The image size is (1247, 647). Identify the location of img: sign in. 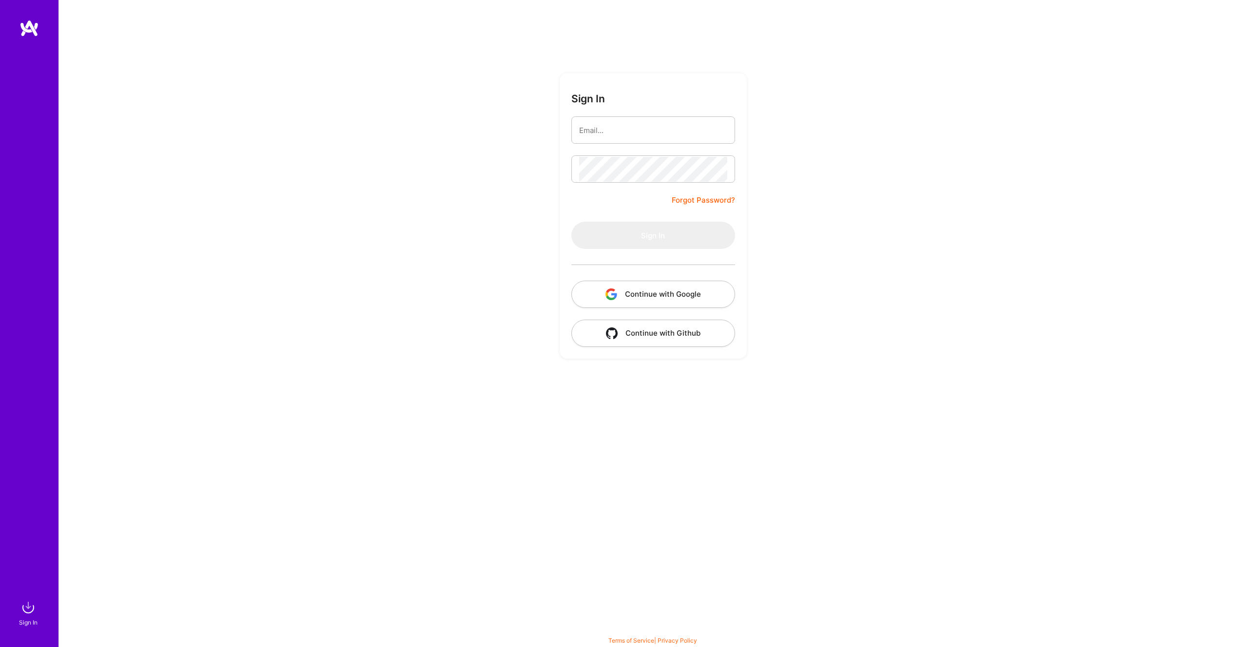
(28, 607).